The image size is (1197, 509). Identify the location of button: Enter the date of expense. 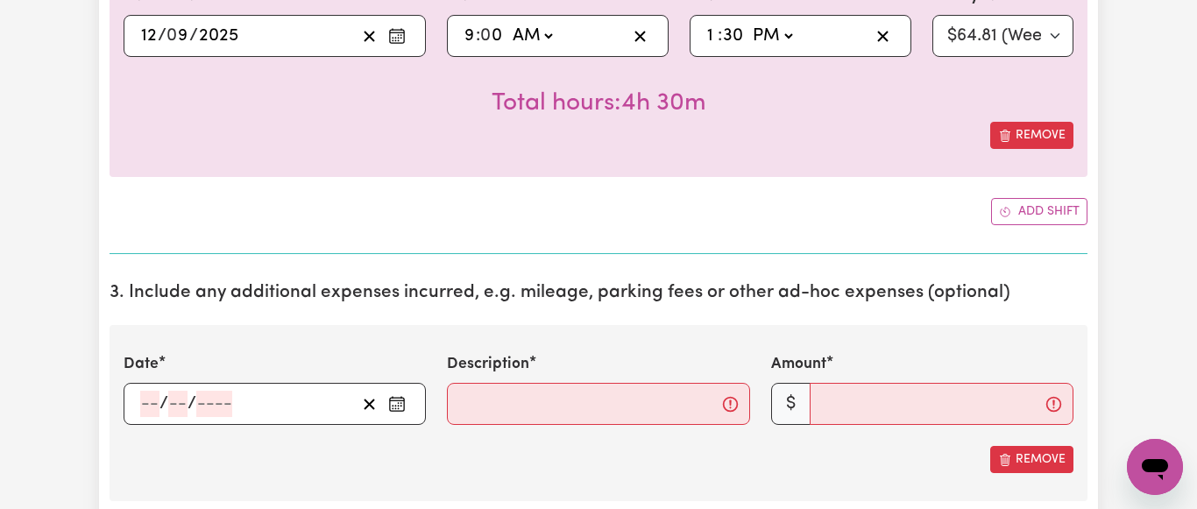
(397, 404).